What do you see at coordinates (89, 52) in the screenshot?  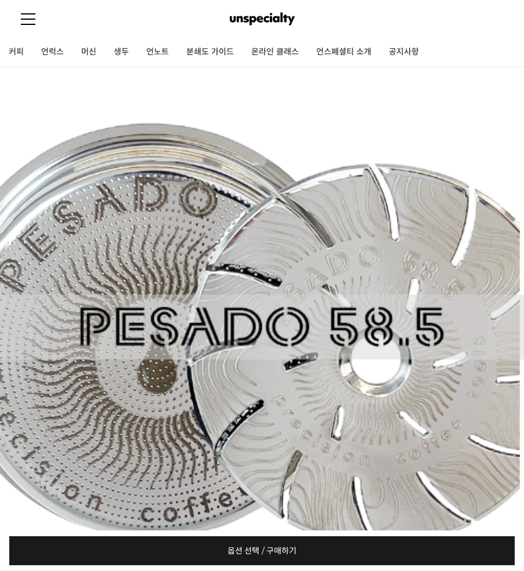 I see `a: 머신` at bounding box center [89, 52].